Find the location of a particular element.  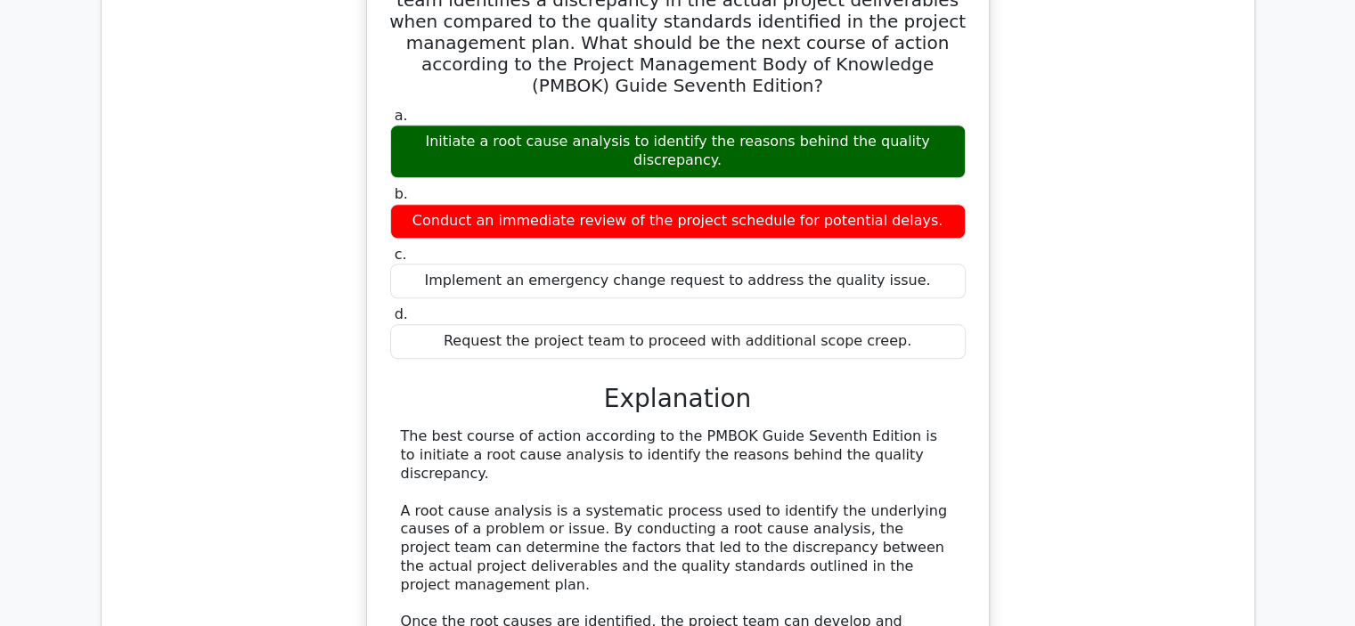

div: Request the project team to proceed with additional scope creep. is located at coordinates (678, 341).